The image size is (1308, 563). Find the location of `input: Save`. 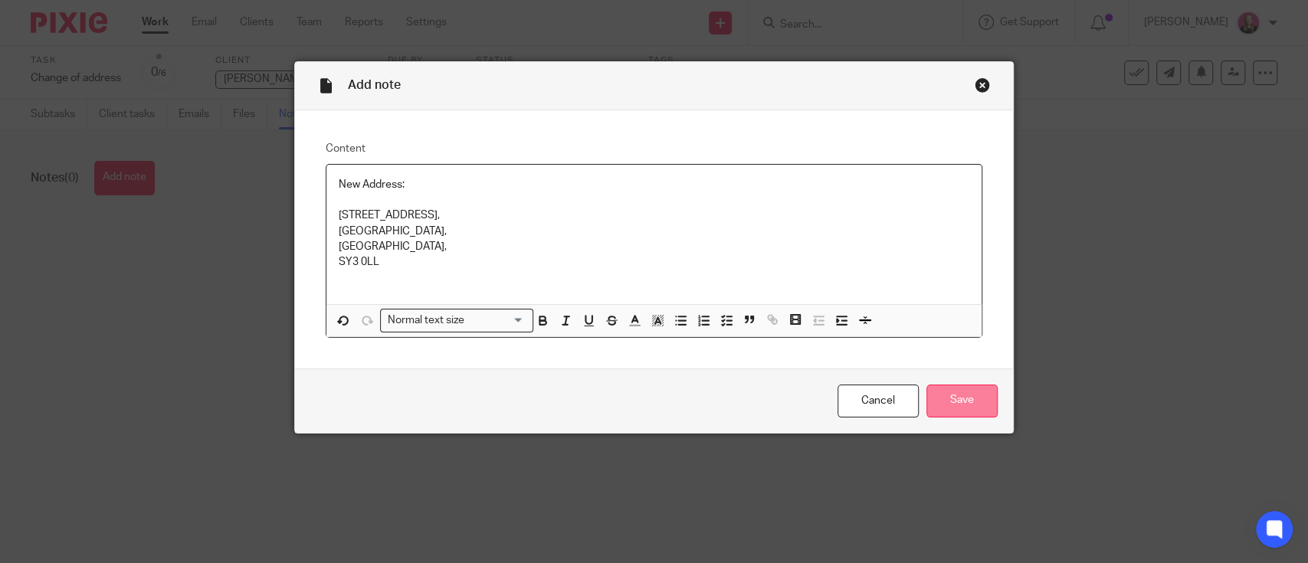

input: Save is located at coordinates (962, 401).